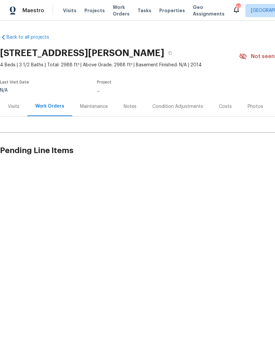  Describe the element at coordinates (178, 106) in the screenshot. I see `div: Condition Adjustments` at that location.